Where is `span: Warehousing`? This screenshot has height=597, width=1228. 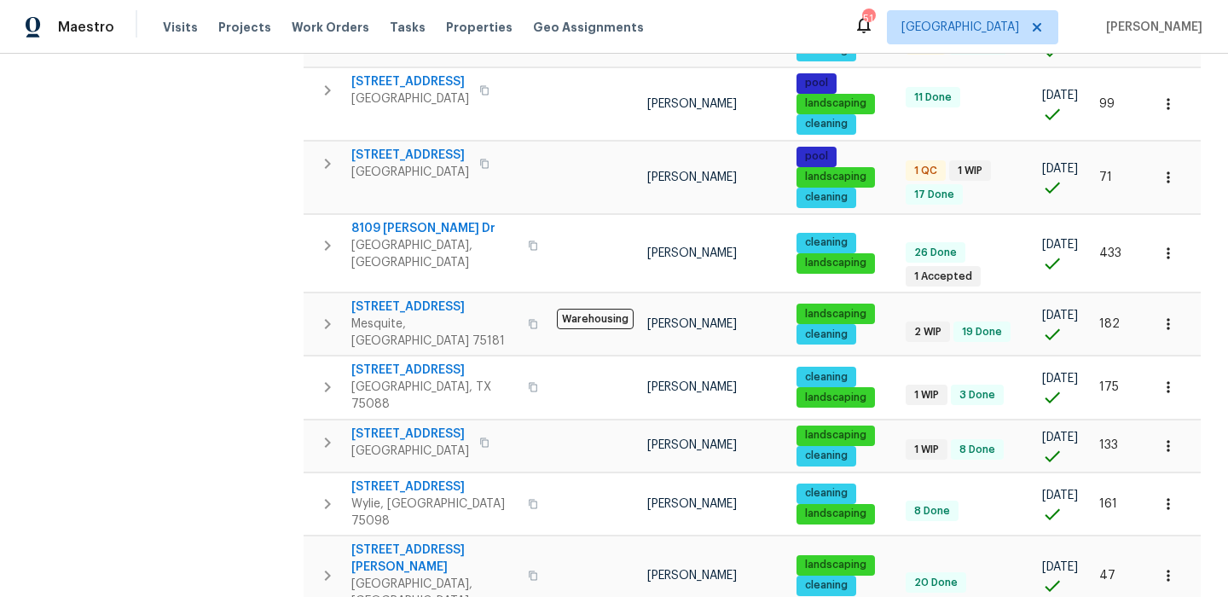
span: Warehousing is located at coordinates (595, 319).